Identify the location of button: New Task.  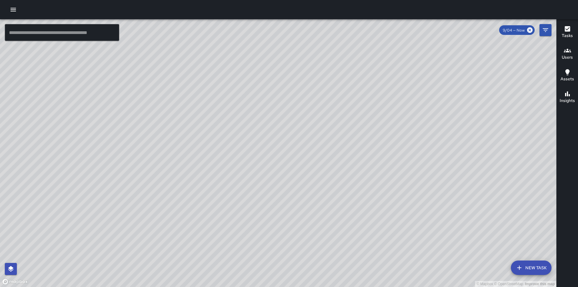
(531, 268).